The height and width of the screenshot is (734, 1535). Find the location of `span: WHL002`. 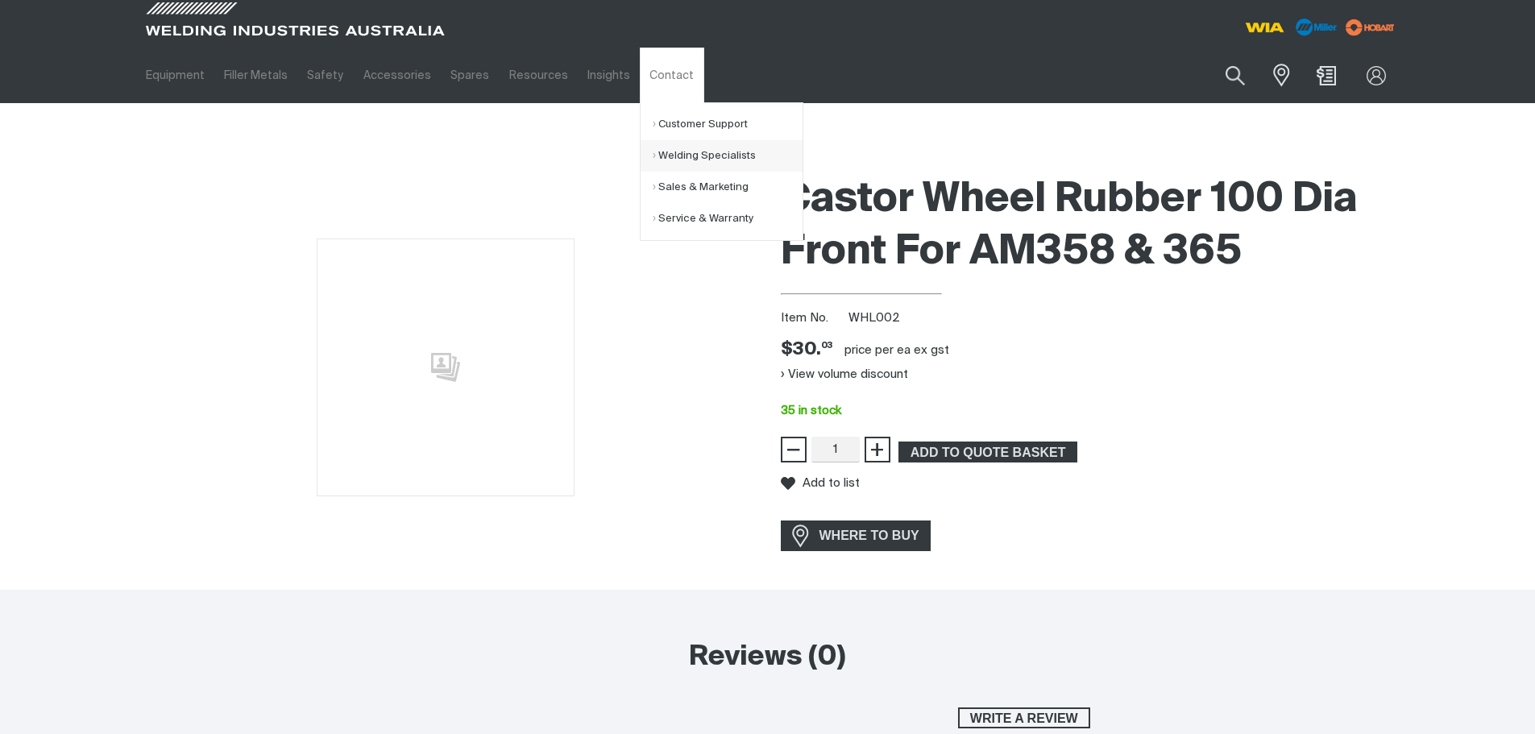

span: WHL002 is located at coordinates (874, 317).